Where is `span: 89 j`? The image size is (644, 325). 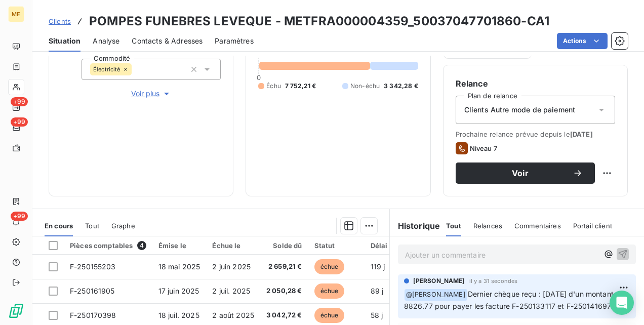 span: 89 j is located at coordinates (377, 291).